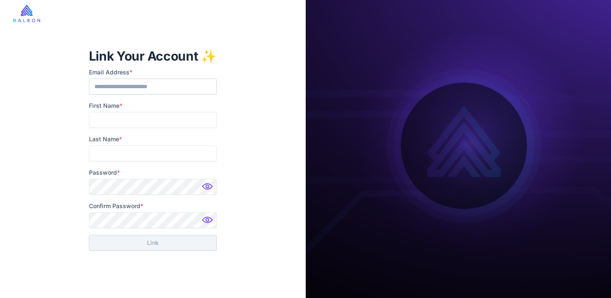 This screenshot has height=298, width=611. I want to click on label: Confirm Password, so click(153, 206).